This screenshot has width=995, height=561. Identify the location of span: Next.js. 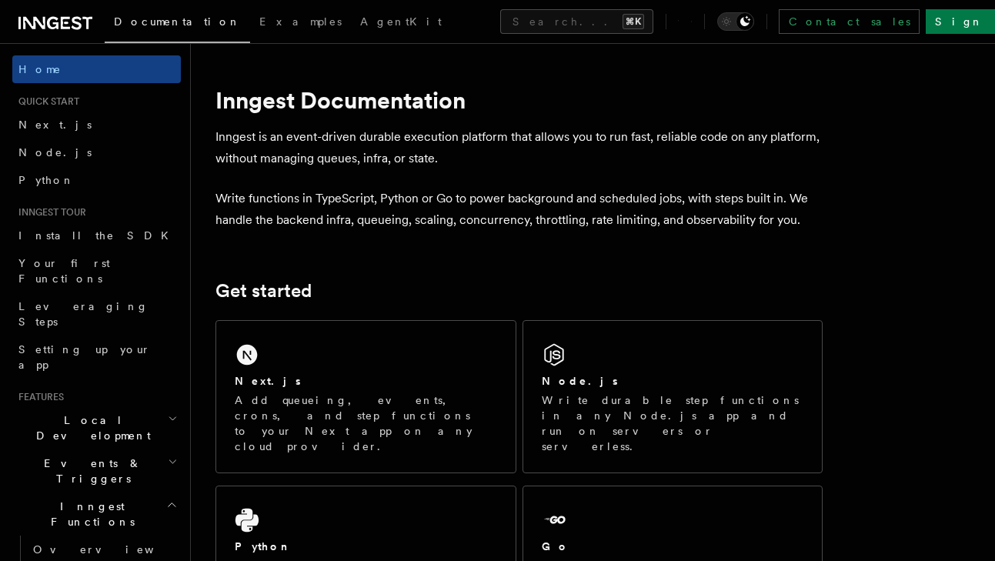
(55, 125).